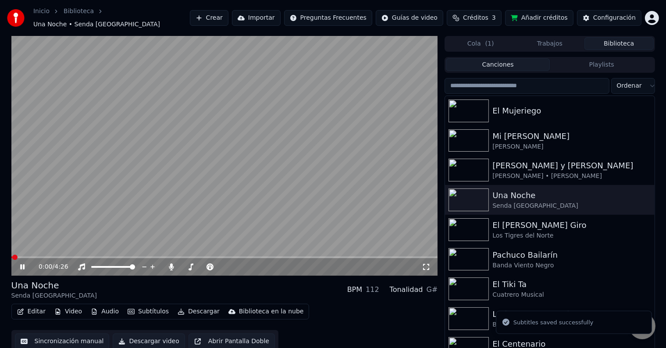 The width and height of the screenshot is (666, 348). Describe the element at coordinates (433, 290) in the screenshot. I see `div: G#` at that location.